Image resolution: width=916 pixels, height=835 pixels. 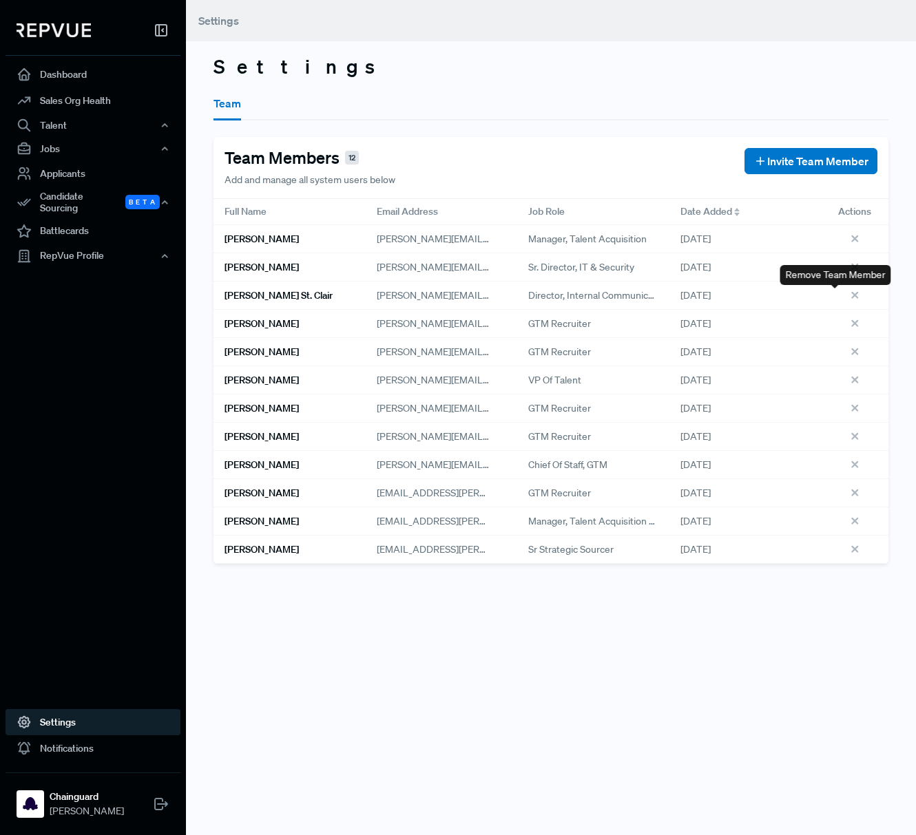 I want to click on span: VP of Talent, so click(x=554, y=380).